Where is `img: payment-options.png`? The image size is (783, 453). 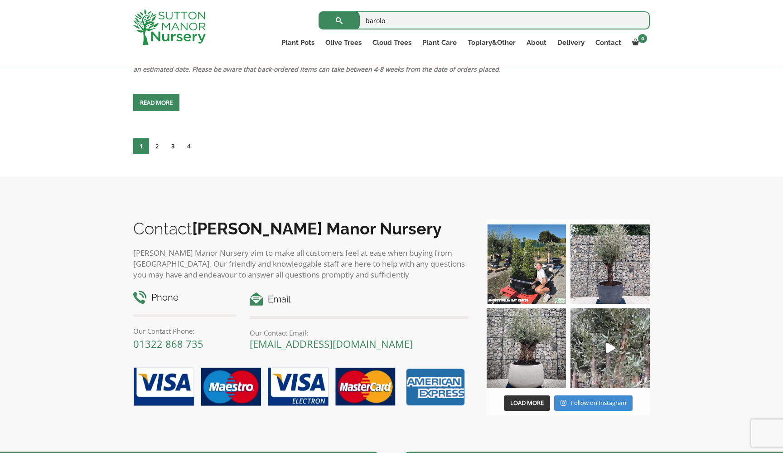
img: payment-options.png is located at coordinates (297, 387).